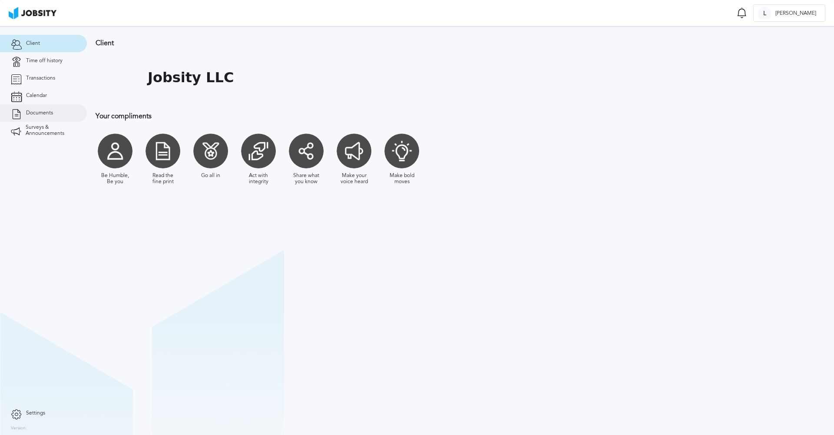 This screenshot has width=834, height=435. I want to click on h1: Jobsity LLC, so click(191, 77).